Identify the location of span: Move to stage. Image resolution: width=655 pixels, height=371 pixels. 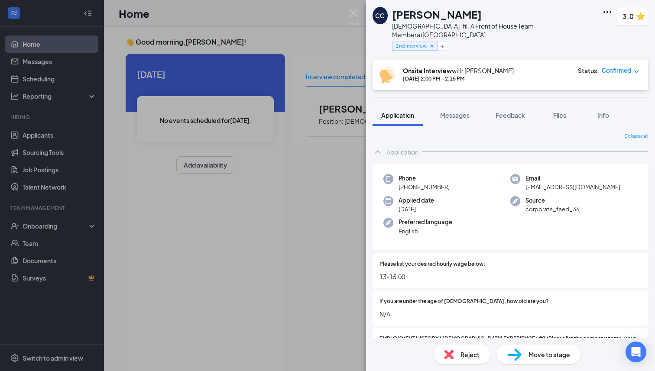
(549, 355).